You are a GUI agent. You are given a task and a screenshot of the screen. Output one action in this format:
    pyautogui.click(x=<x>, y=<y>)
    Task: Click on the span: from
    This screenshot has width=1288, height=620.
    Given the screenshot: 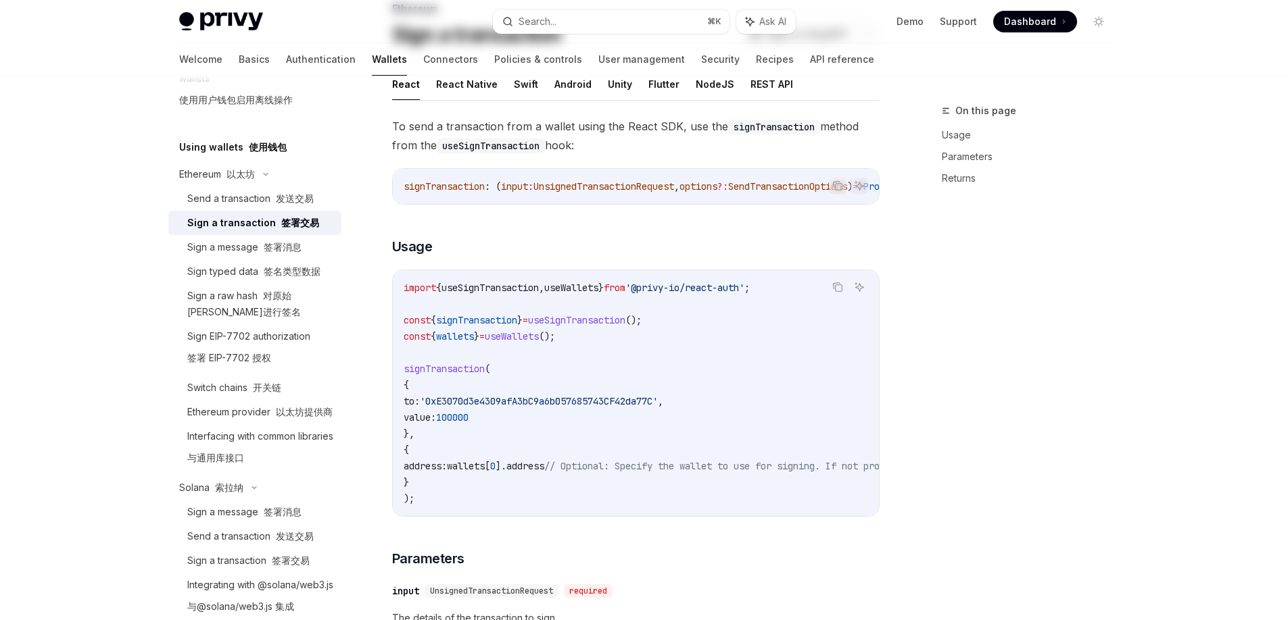 What is the action you would take?
    pyautogui.click(x=614, y=288)
    